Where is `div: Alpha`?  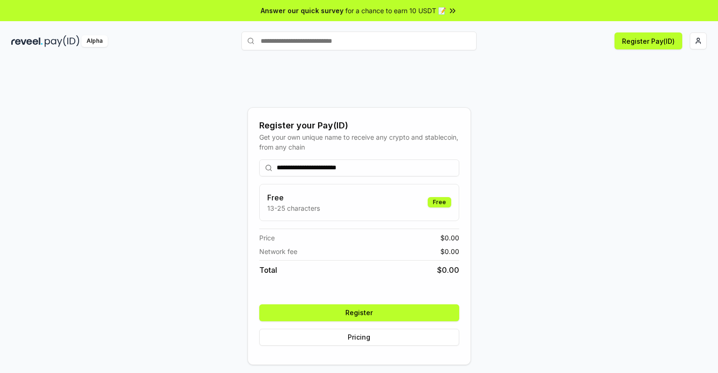 div: Alpha is located at coordinates (95, 41).